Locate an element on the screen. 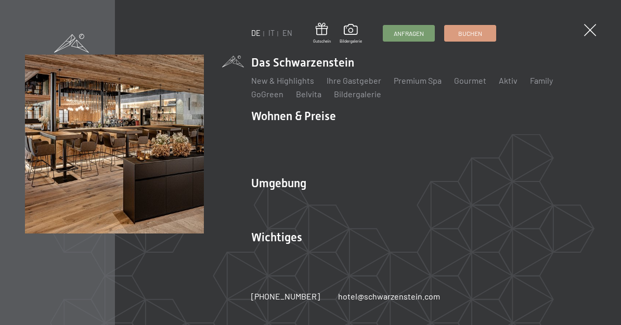 This screenshot has height=325, width=621. a: Premium Spa is located at coordinates (418, 80).